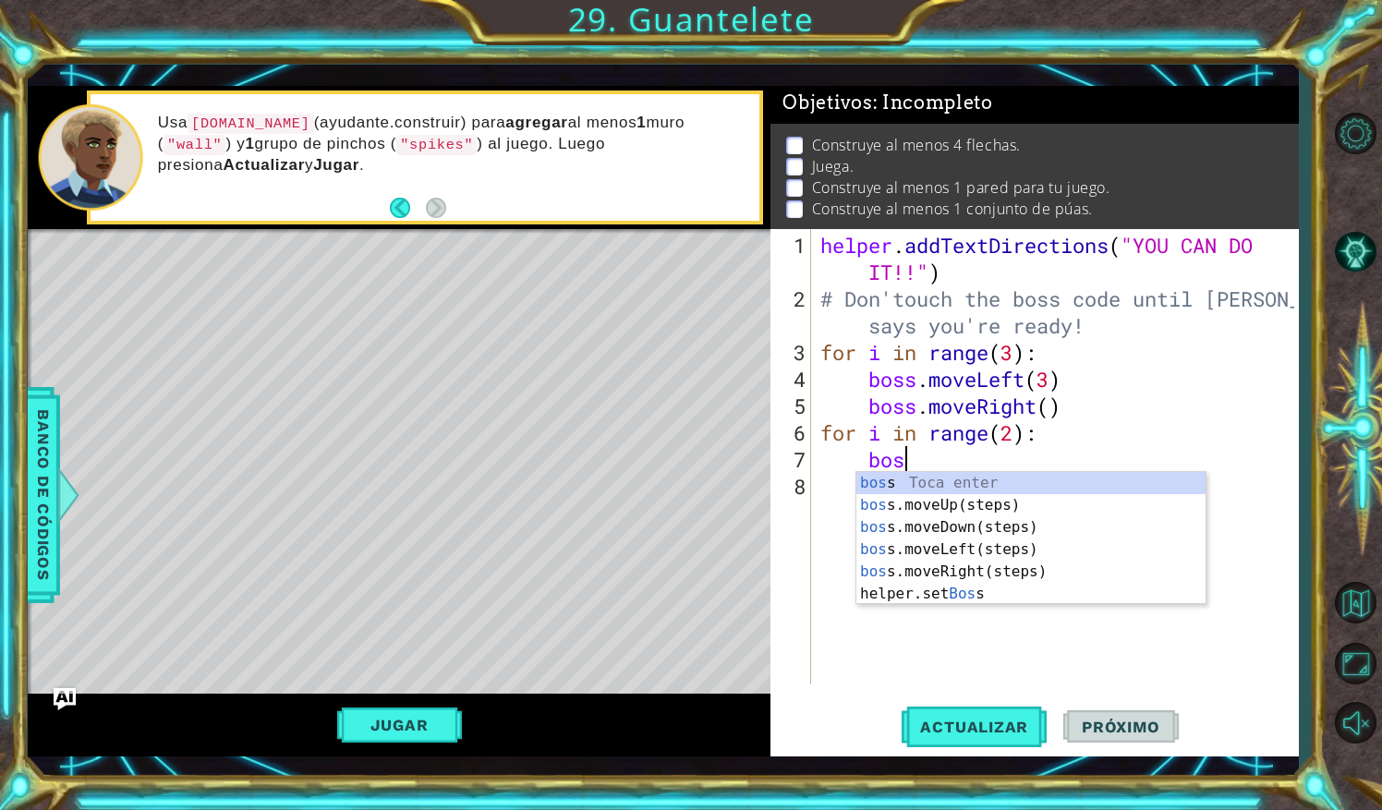 The image size is (1382, 810). Describe the element at coordinates (1355, 602) in the screenshot. I see `button: Volver al mapa` at that location.